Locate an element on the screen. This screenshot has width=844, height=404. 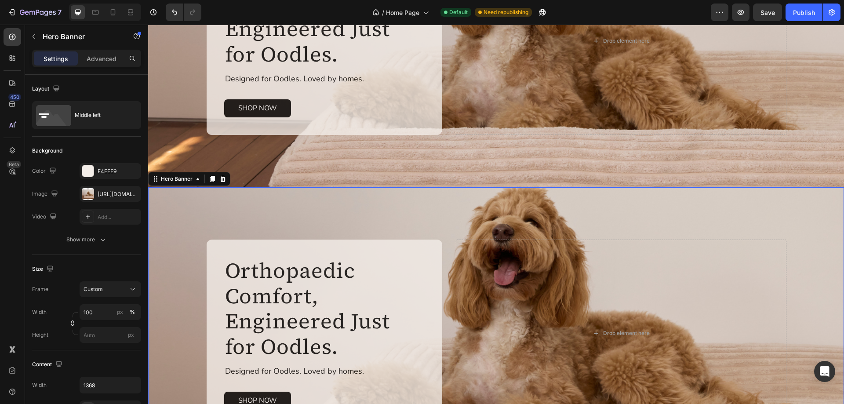
p: Advanced is located at coordinates (102, 58).